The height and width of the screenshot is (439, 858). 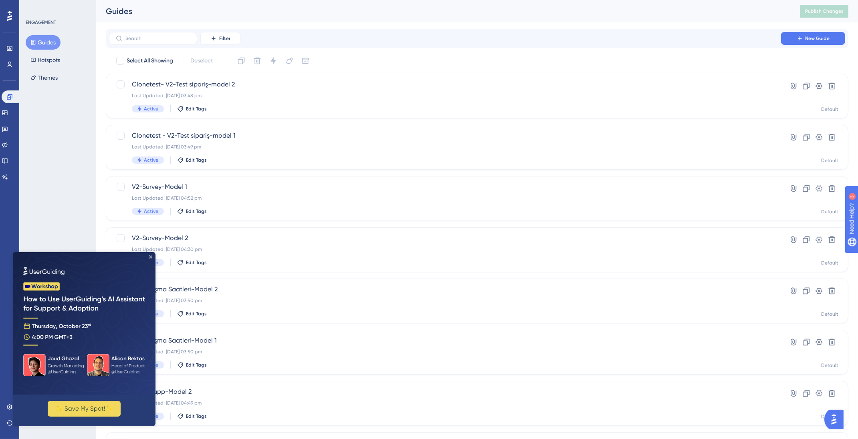 I want to click on input: Search, so click(x=158, y=38).